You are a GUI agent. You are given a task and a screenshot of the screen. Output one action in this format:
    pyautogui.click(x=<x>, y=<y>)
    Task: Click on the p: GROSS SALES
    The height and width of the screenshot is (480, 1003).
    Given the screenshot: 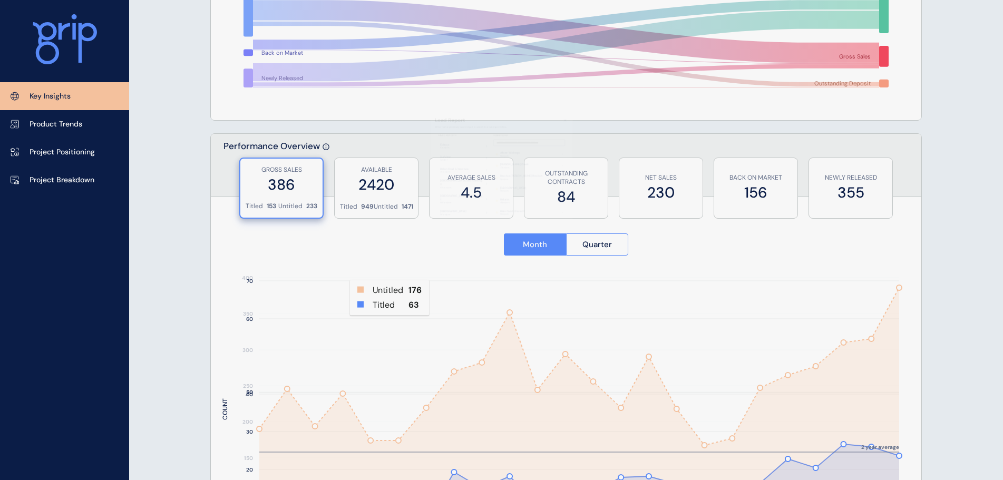 What is the action you would take?
    pyautogui.click(x=281, y=170)
    